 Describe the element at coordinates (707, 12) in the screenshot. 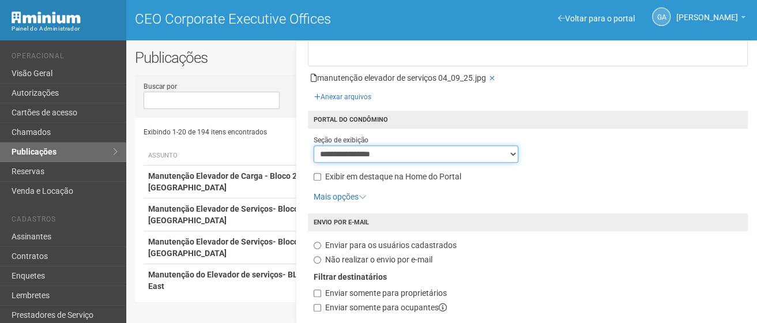

I see `span: Gisele Alevato` at that location.